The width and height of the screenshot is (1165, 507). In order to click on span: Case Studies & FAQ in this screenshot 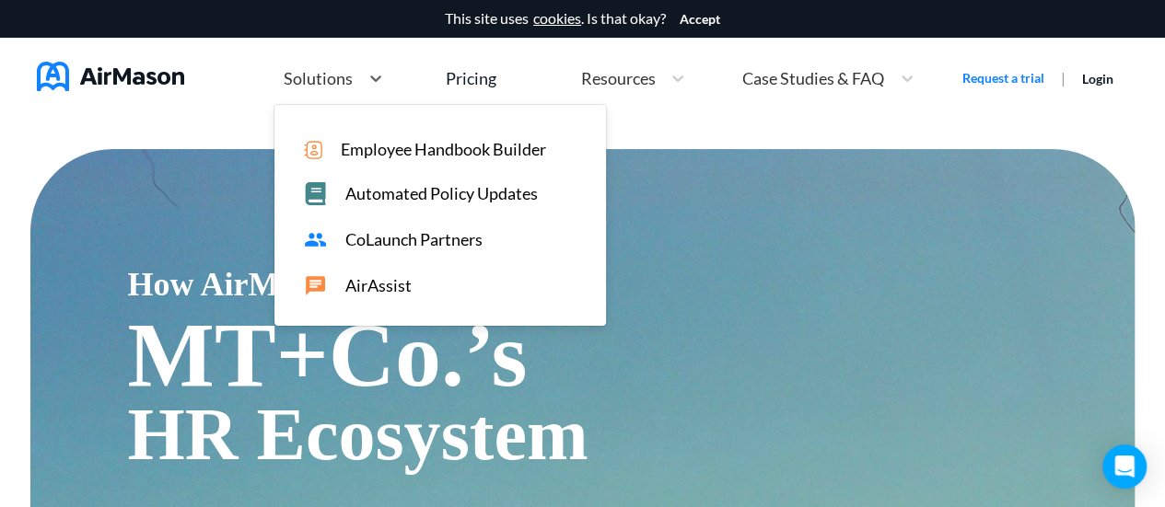, I will do `click(813, 78)`.